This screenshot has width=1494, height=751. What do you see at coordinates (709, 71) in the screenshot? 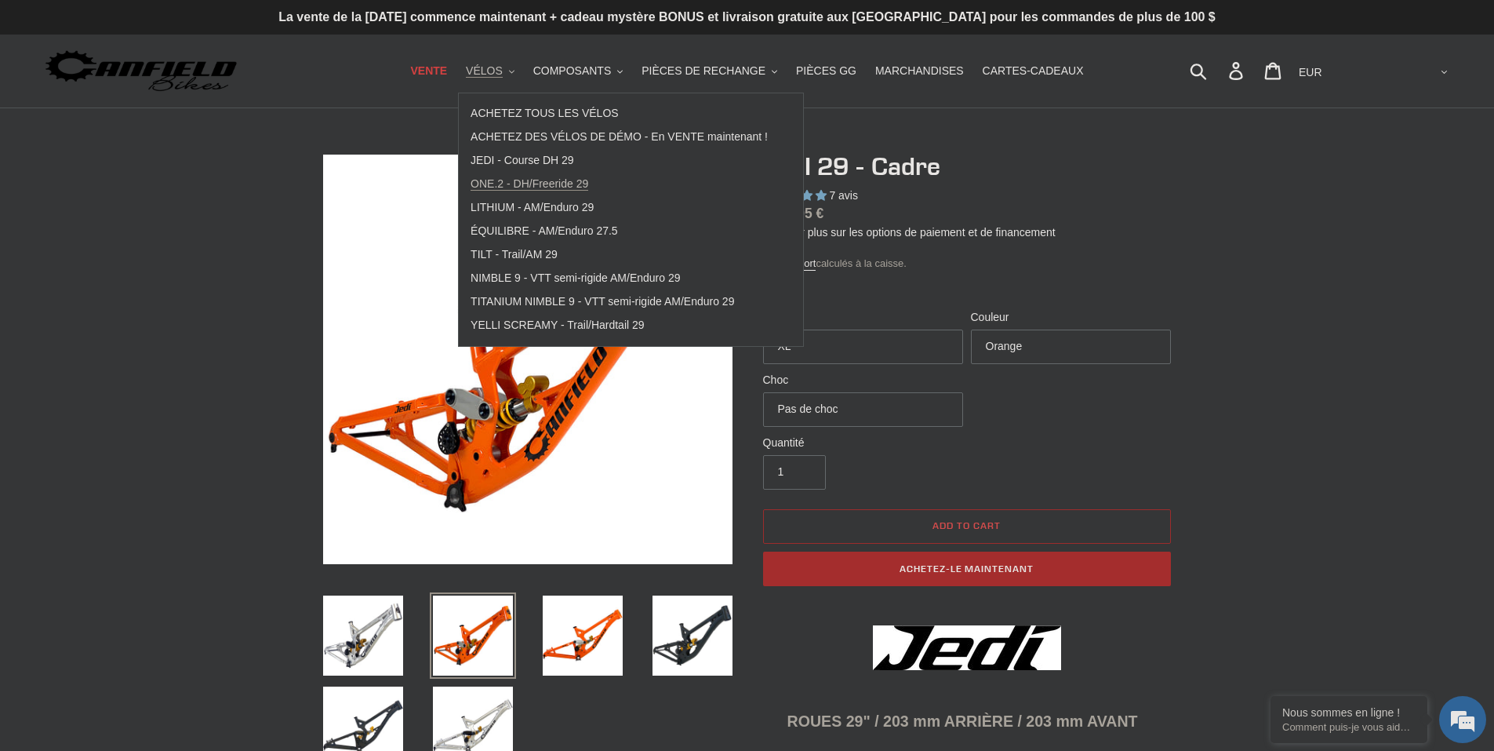
I see `button: PIÈCES DE RECHANGE` at bounding box center [709, 71].